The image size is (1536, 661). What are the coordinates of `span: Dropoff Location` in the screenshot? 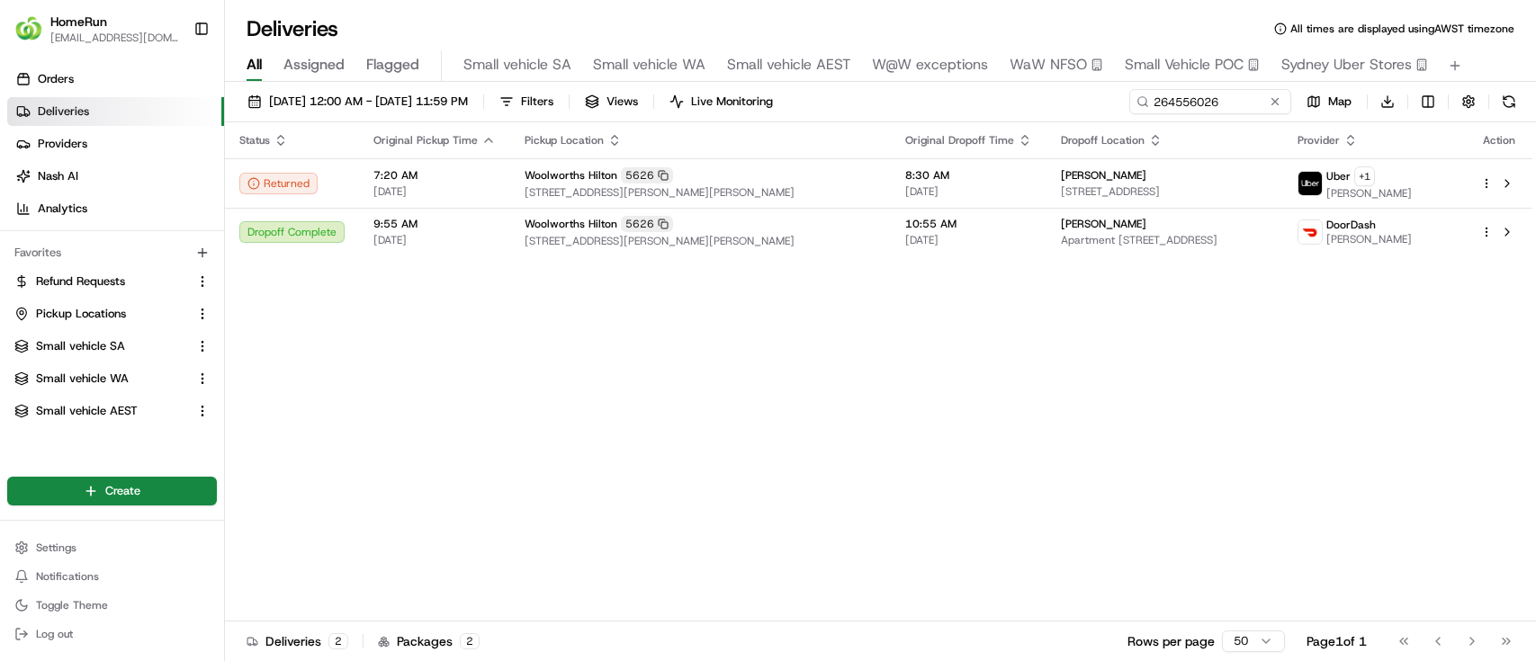 It's located at (1102, 140).